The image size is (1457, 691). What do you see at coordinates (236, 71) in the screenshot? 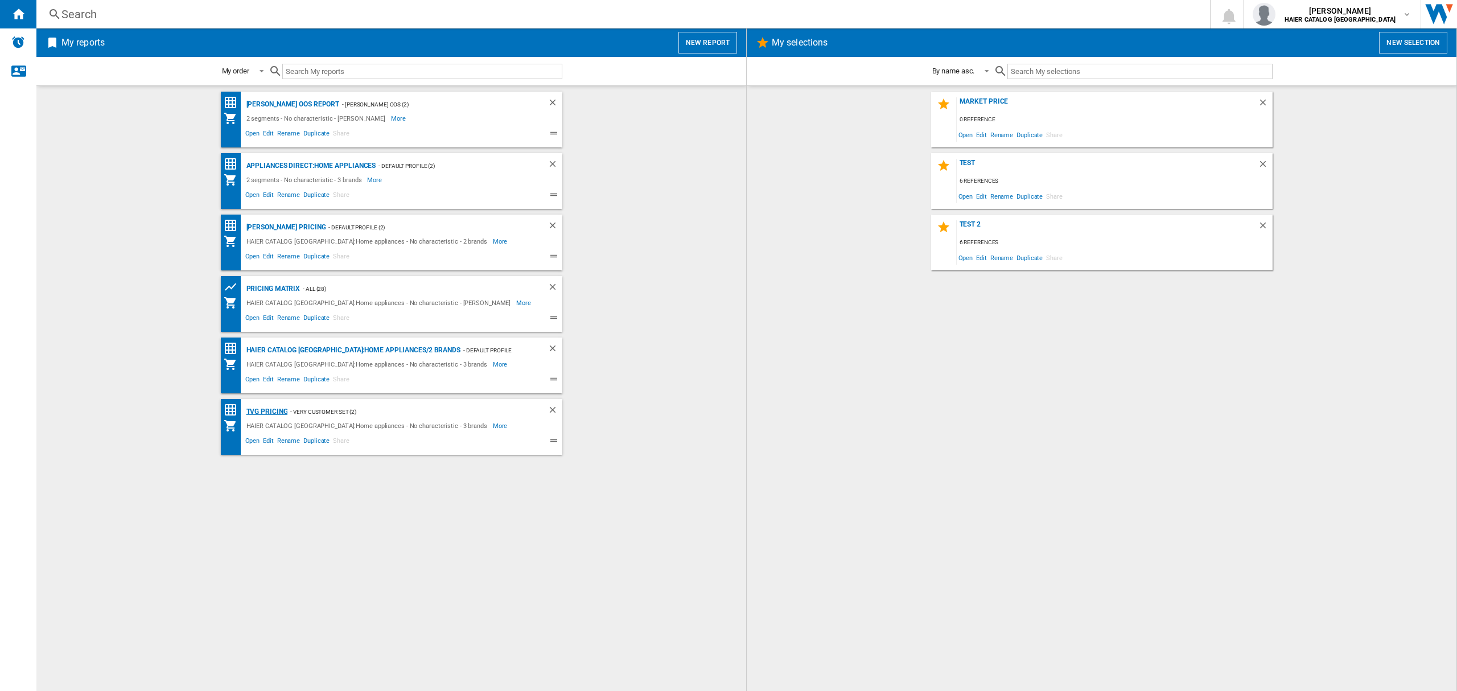
I see `div: My order` at bounding box center [236, 71].